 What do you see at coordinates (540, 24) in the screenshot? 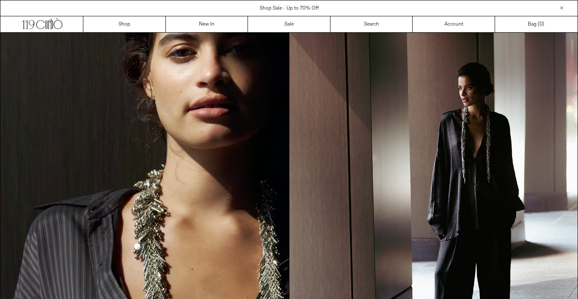
I see `span: 0` at bounding box center [540, 24].